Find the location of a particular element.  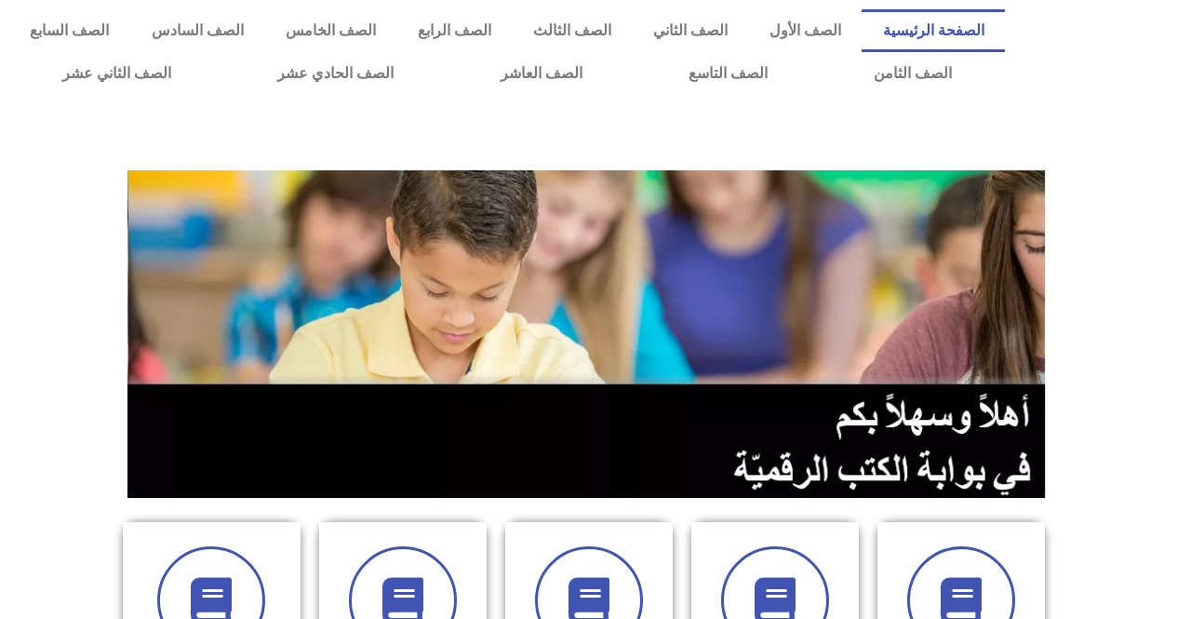

a: الصف الثالث is located at coordinates (571, 31).